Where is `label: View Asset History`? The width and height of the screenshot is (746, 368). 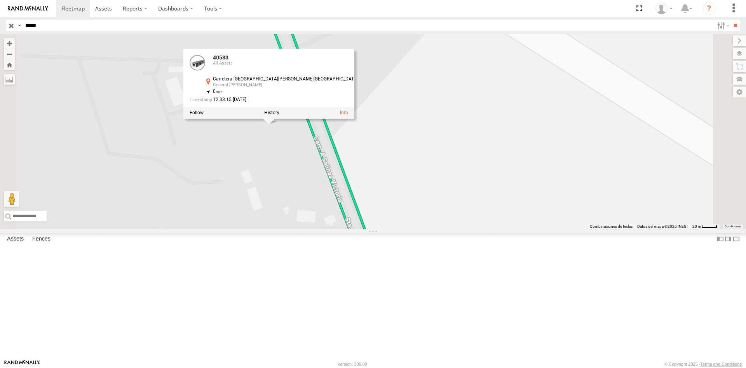 label: View Asset History is located at coordinates (272, 113).